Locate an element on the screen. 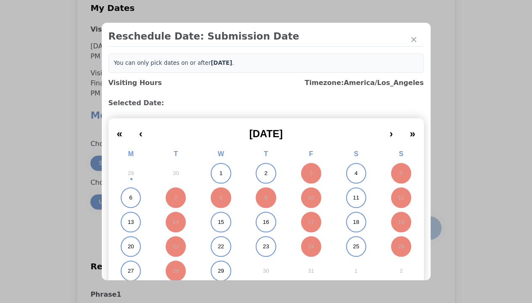  button: October 4, 2025 is located at coordinates (356, 173).